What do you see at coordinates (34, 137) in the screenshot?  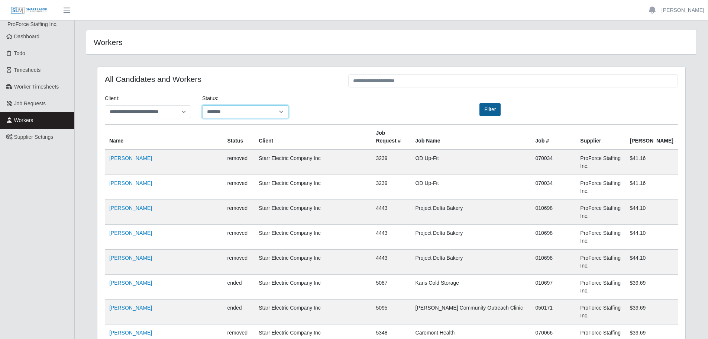 I see `span: Supplier Settings` at bounding box center [34, 137].